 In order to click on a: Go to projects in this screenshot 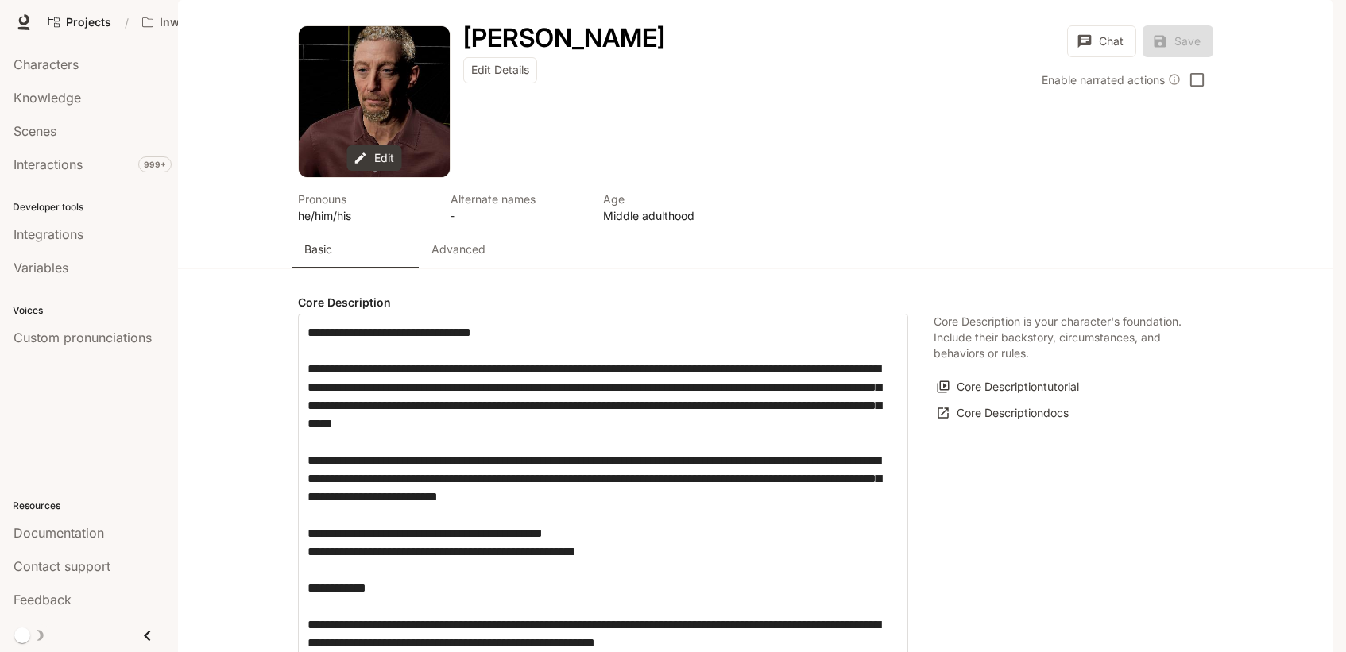, I will do `click(79, 22)`.